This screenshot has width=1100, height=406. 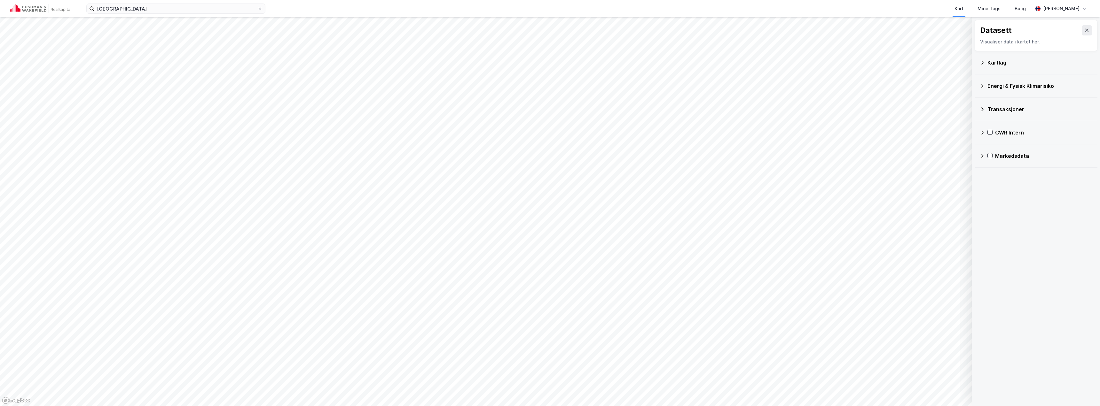 What do you see at coordinates (176, 9) in the screenshot?
I see `input: Søk på adresse, matrikkel, gårdeiere, leietakere eller personer` at bounding box center [176, 9].